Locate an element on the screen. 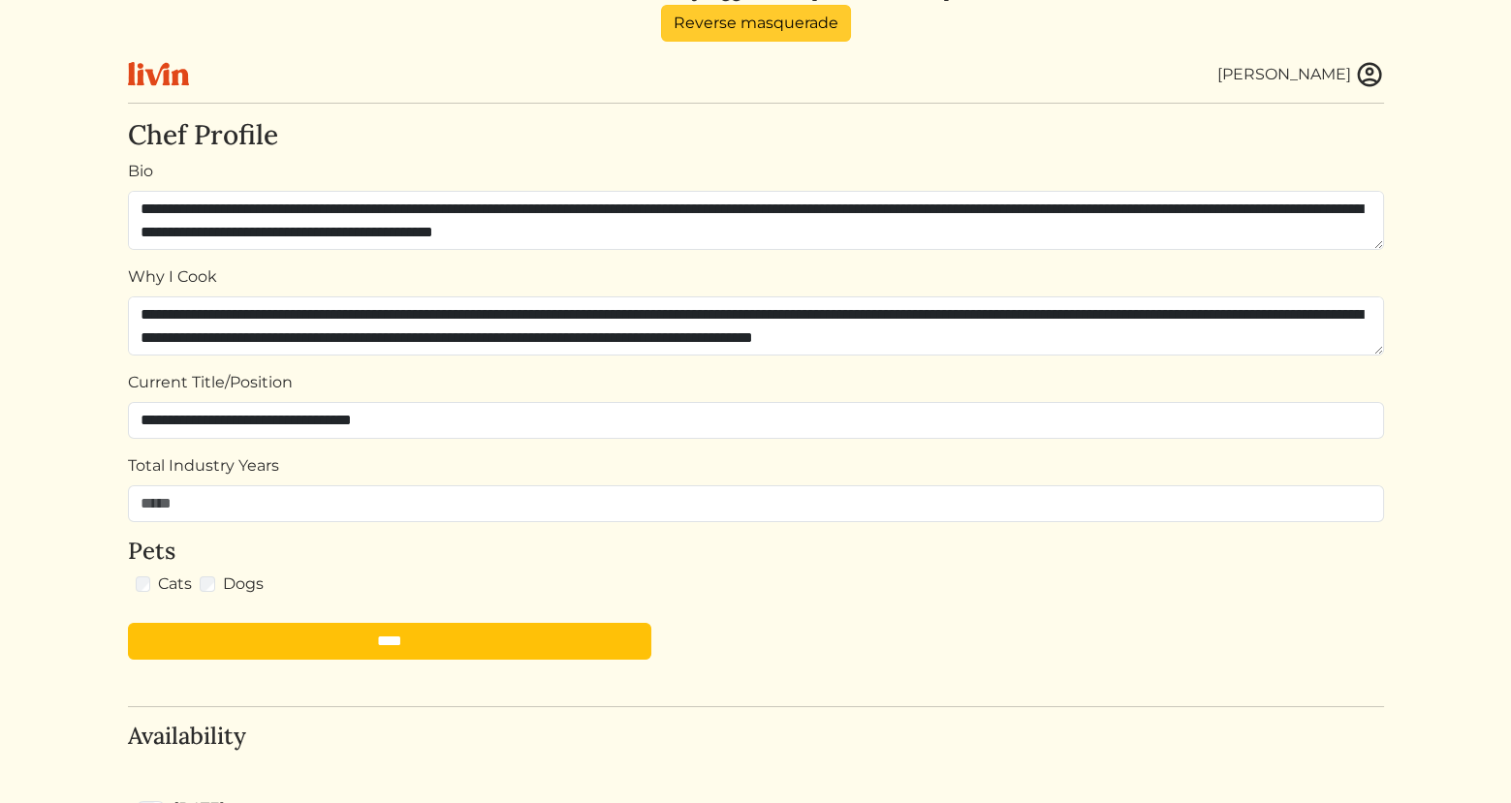  label: Current Title/Position is located at coordinates (210, 383).